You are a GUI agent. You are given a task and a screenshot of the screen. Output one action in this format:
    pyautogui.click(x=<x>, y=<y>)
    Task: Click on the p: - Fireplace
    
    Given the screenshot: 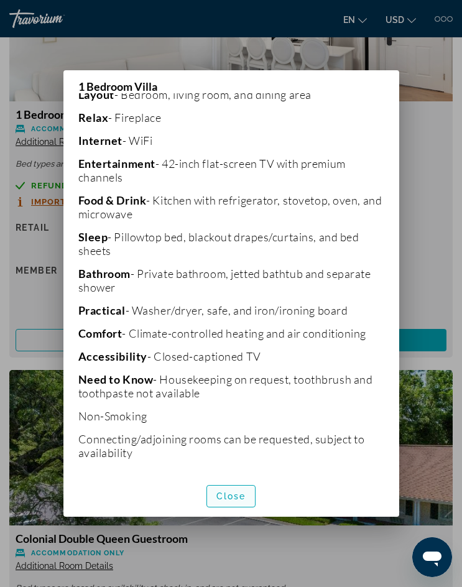 What is the action you would take?
    pyautogui.click(x=231, y=118)
    